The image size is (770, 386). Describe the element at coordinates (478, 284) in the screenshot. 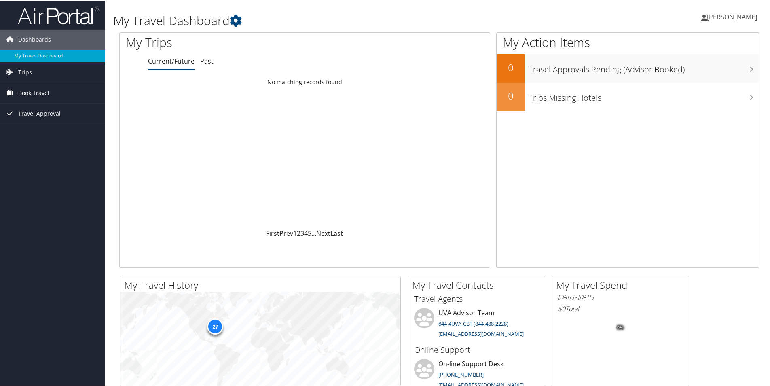

I see `h2: My Travel Contacts` at that location.